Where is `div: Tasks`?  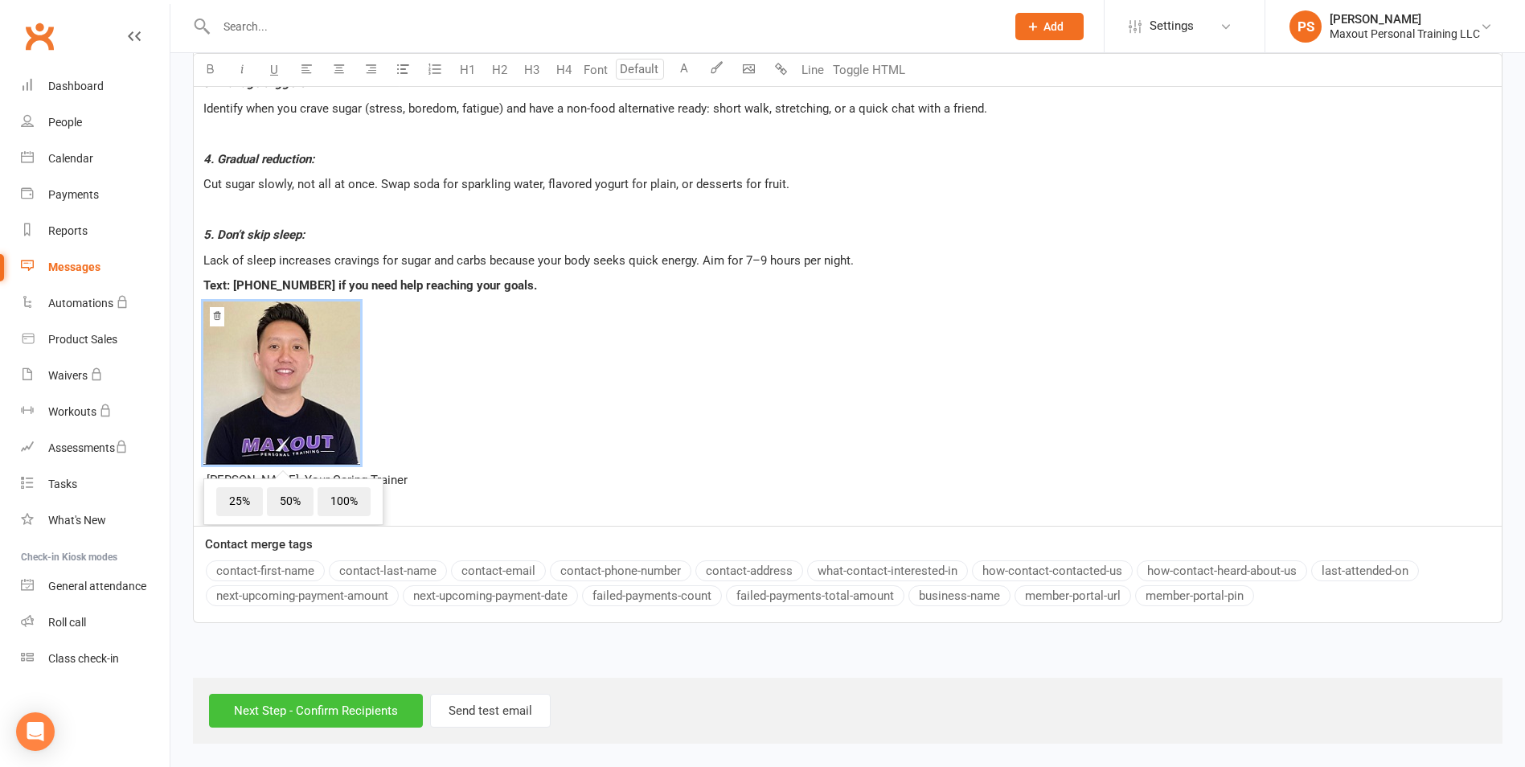 div: Tasks is located at coordinates (63, 484).